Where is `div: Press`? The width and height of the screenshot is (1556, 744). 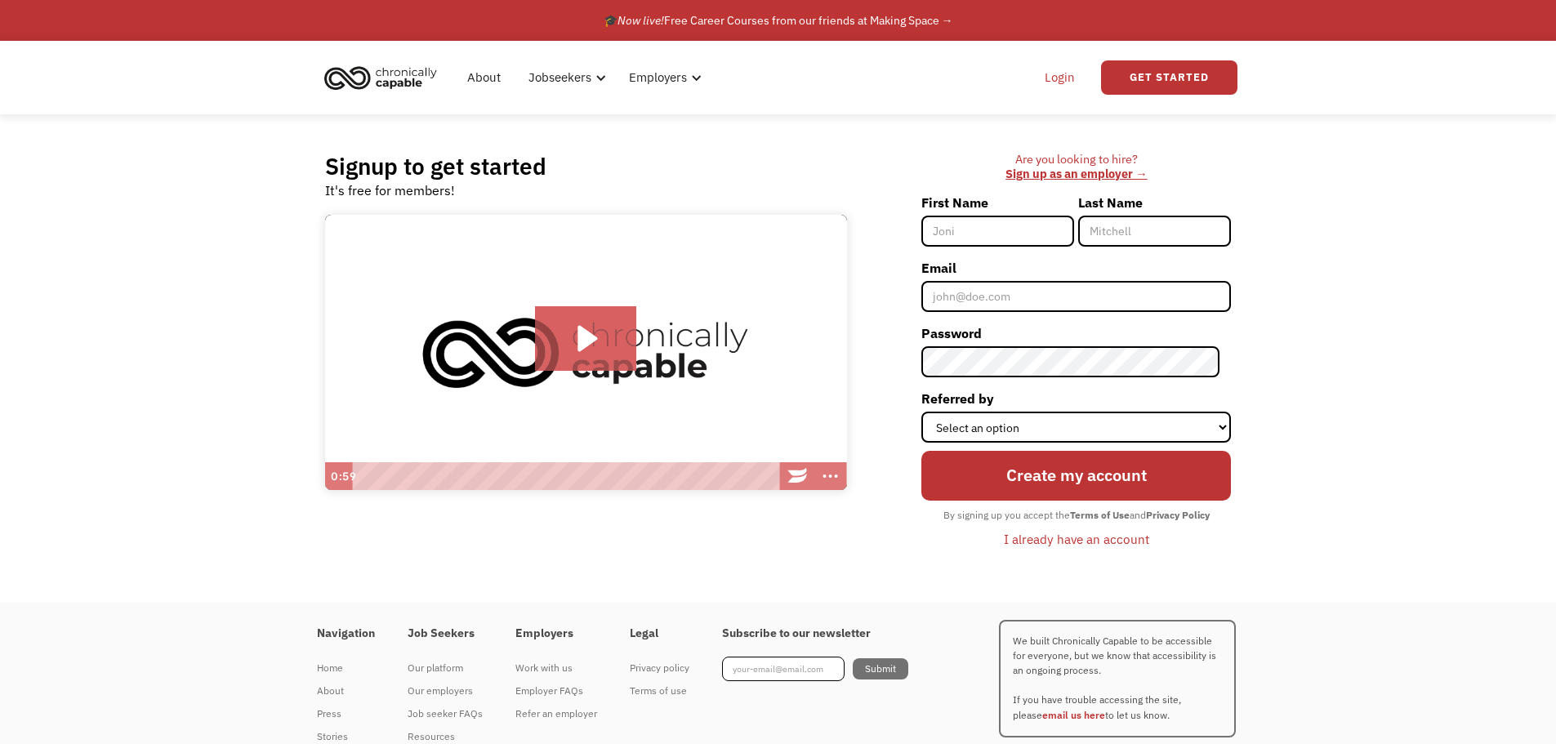 div: Press is located at coordinates (346, 714).